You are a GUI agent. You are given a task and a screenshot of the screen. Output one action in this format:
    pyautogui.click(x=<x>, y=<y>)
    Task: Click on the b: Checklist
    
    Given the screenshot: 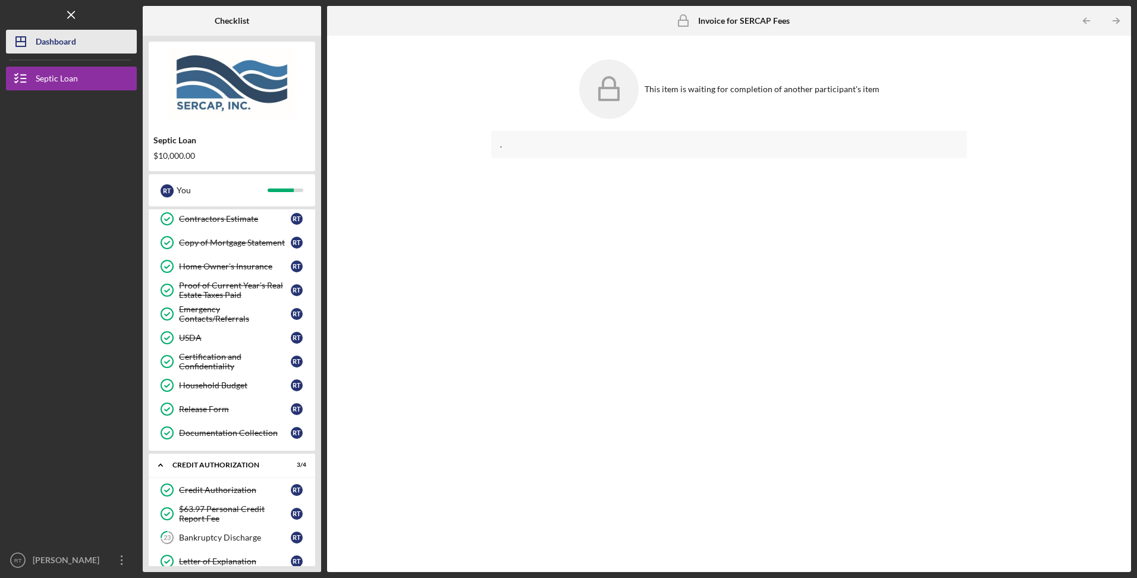 What is the action you would take?
    pyautogui.click(x=232, y=21)
    